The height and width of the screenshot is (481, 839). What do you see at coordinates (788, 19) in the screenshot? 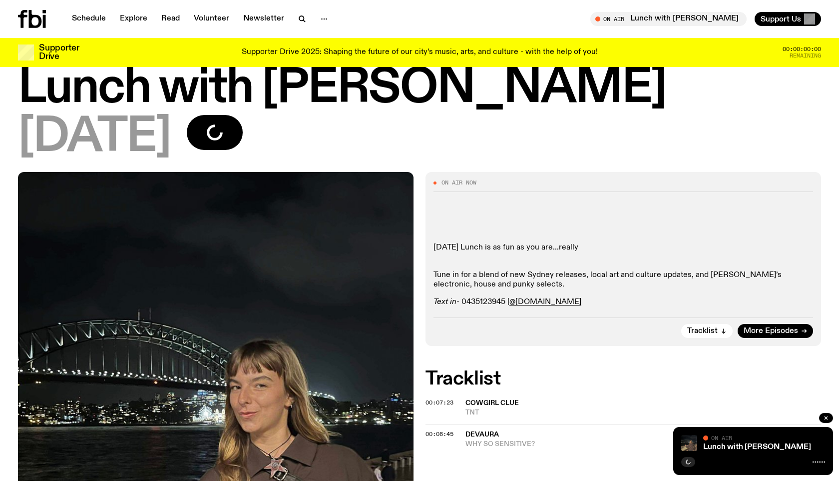
I see `button: Support Us` at bounding box center [788, 19].